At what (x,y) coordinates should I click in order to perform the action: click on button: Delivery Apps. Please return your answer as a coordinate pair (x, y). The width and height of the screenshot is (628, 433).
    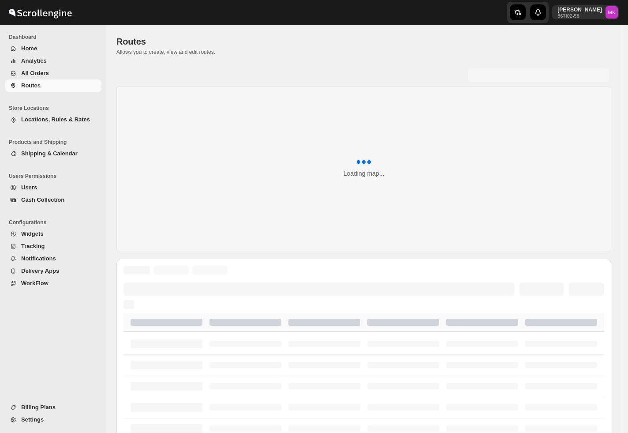
    Looking at the image, I should click on (53, 271).